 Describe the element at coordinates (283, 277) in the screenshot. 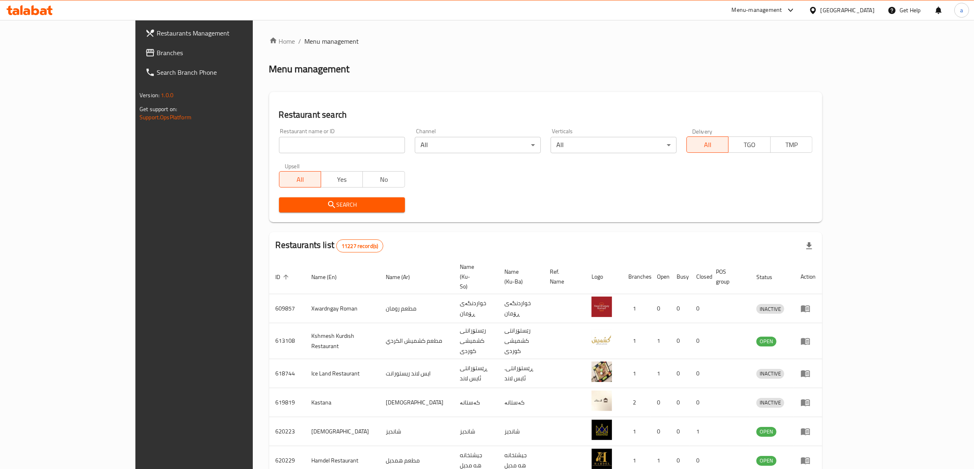

I see `span: ID` at that location.